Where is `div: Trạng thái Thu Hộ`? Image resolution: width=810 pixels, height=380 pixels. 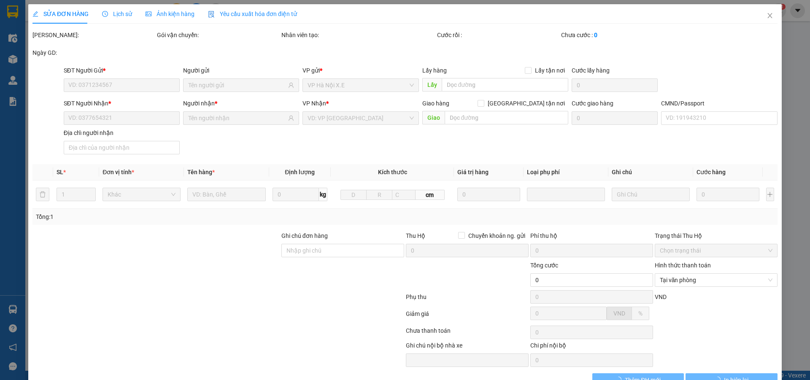 div: Trạng thái Thu Hộ is located at coordinates (716, 236).